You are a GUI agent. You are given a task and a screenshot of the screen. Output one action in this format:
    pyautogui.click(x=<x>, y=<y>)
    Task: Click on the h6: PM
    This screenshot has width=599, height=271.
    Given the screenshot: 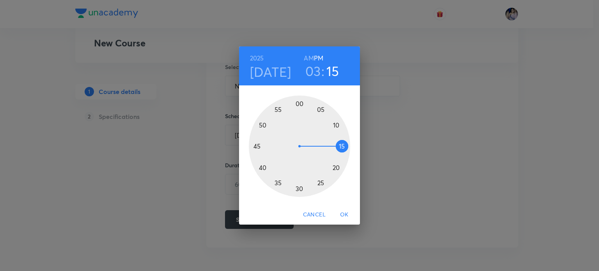 What is the action you would take?
    pyautogui.click(x=318, y=58)
    